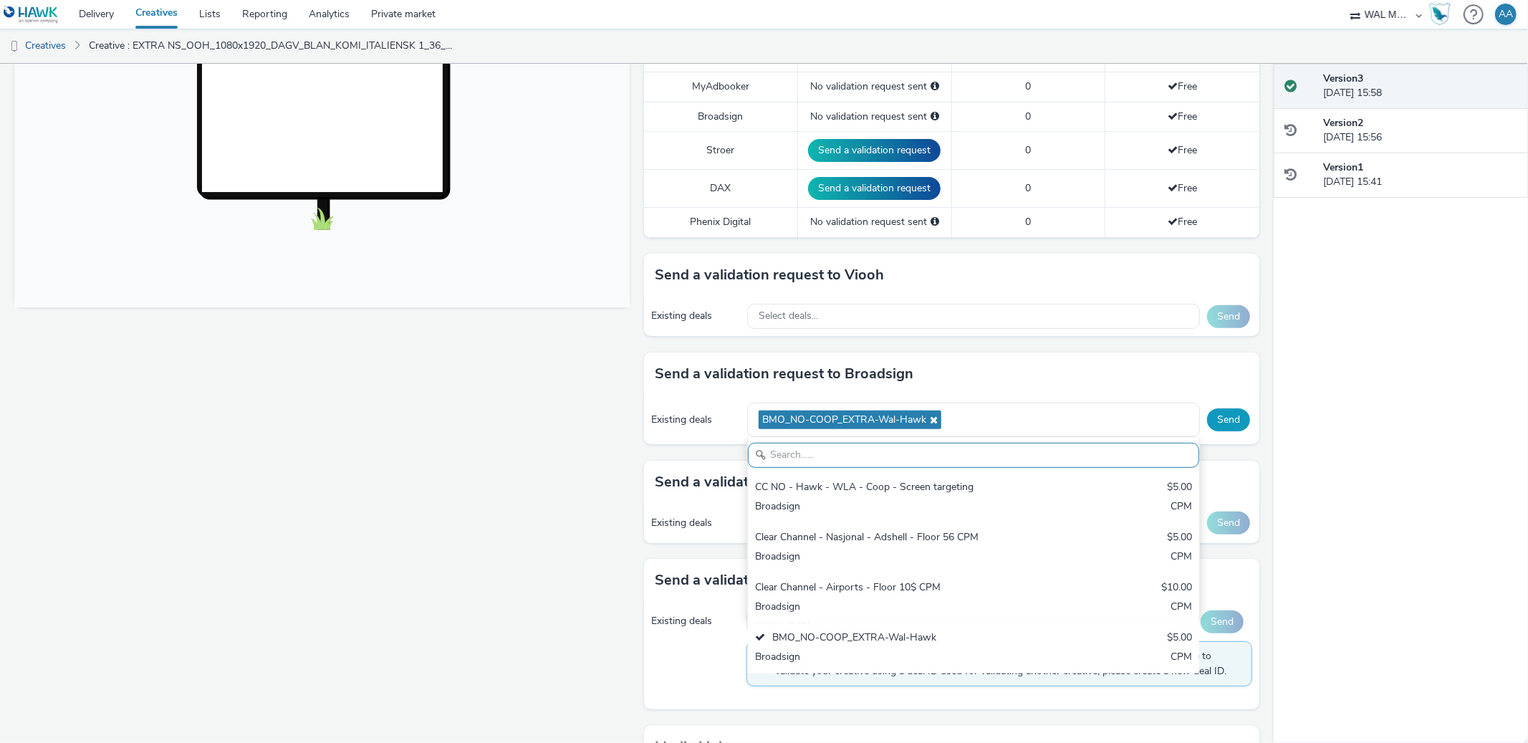  Describe the element at coordinates (31, 14) in the screenshot. I see `img: undefined Logo` at that location.